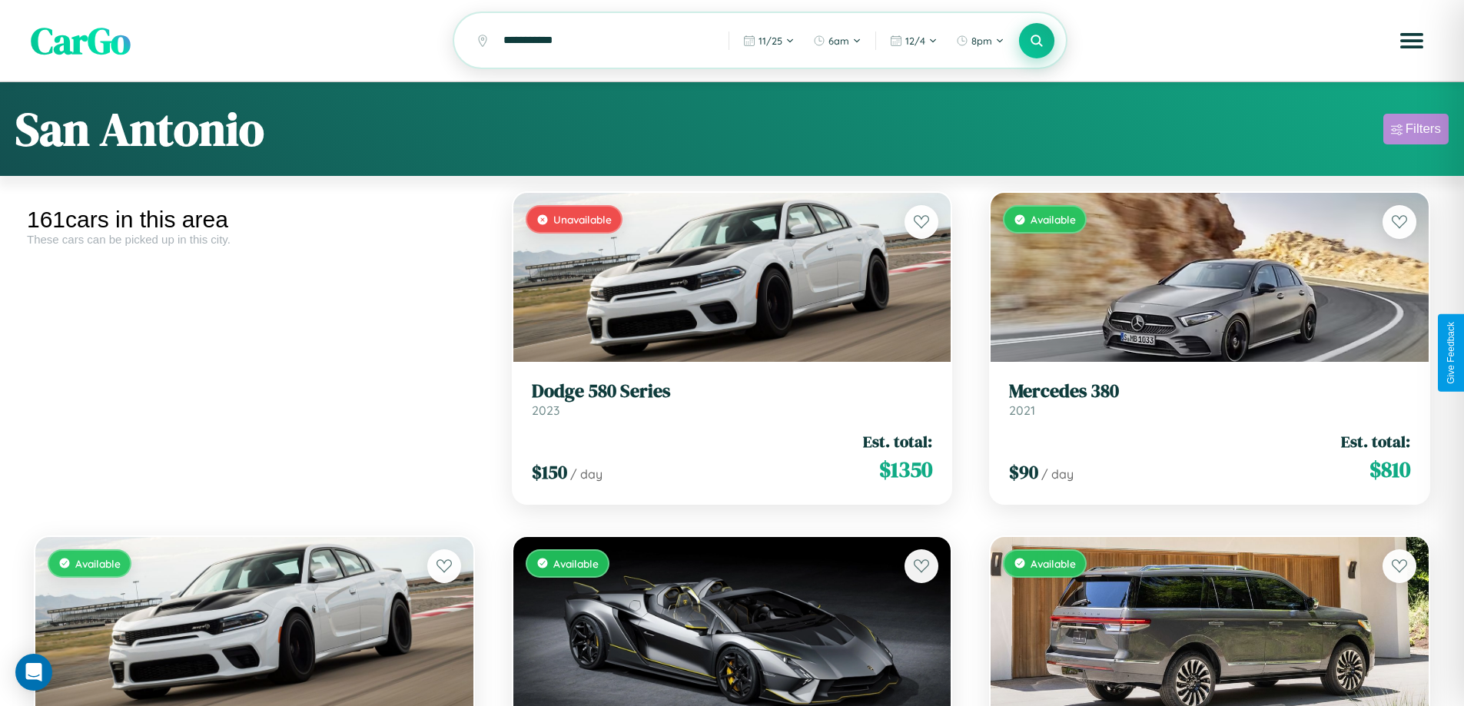  What do you see at coordinates (254, 239) in the screenshot?
I see `div: These cars can be picked up in this city.` at bounding box center [254, 239].